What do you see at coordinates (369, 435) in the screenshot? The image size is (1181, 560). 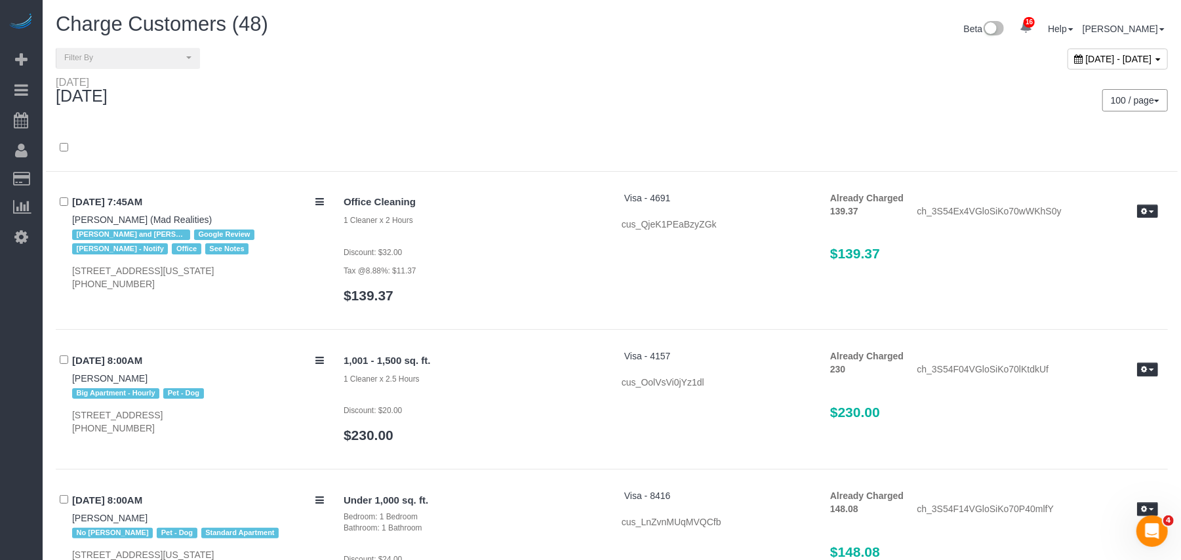 I see `a: $230.00` at bounding box center [369, 435].